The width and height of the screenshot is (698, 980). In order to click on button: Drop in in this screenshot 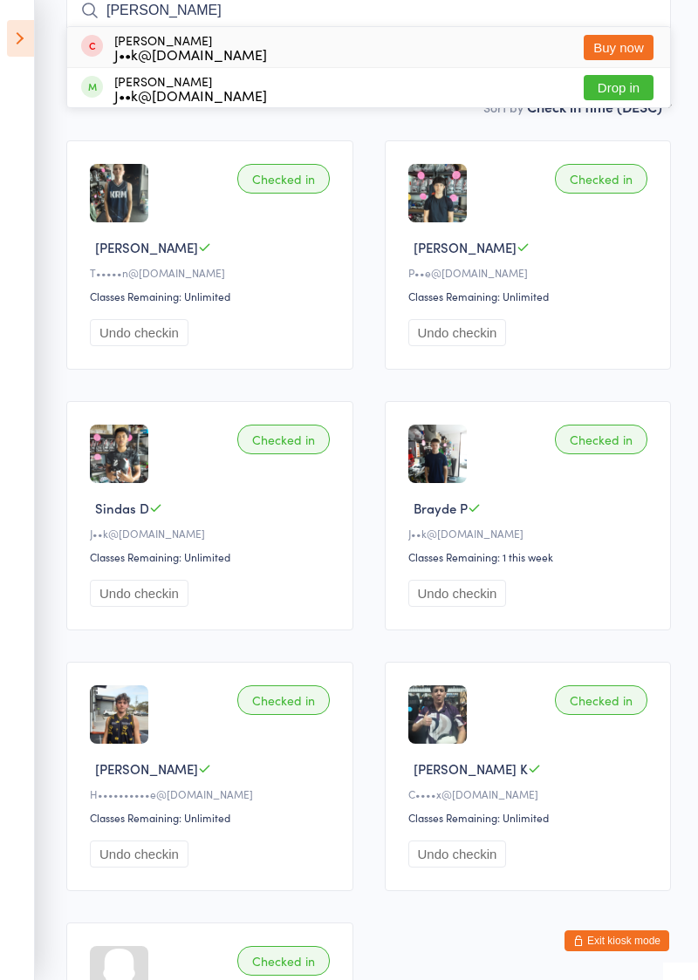, I will do `click(618, 87)`.